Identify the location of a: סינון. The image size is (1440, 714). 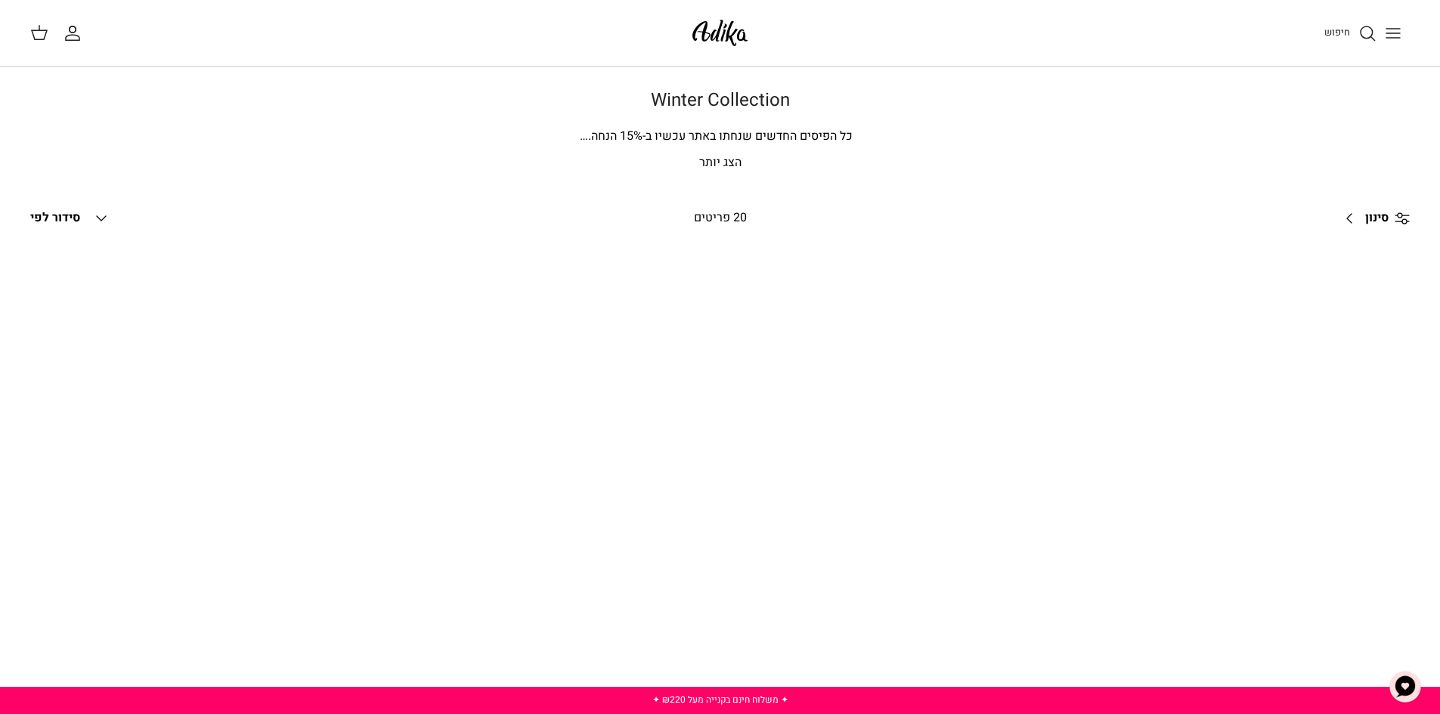
(1372, 218).